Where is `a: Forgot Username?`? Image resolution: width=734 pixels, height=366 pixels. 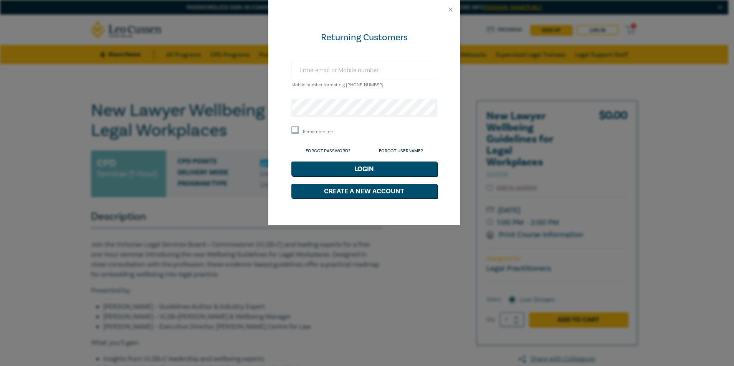
a: Forgot Username? is located at coordinates (401, 151).